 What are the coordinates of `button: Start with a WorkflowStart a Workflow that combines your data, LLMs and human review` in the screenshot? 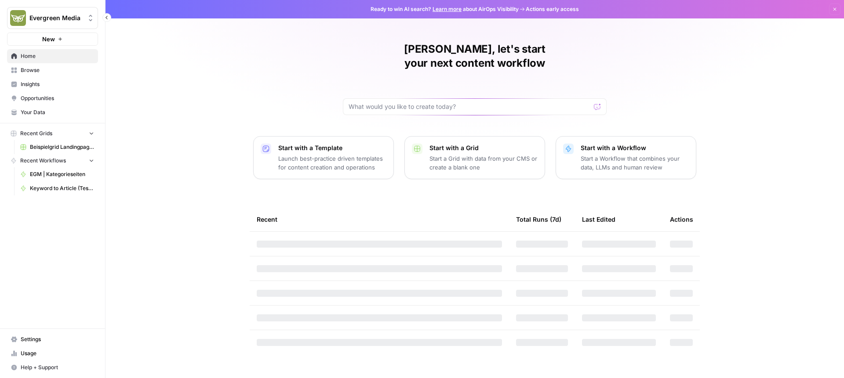 It's located at (626, 158).